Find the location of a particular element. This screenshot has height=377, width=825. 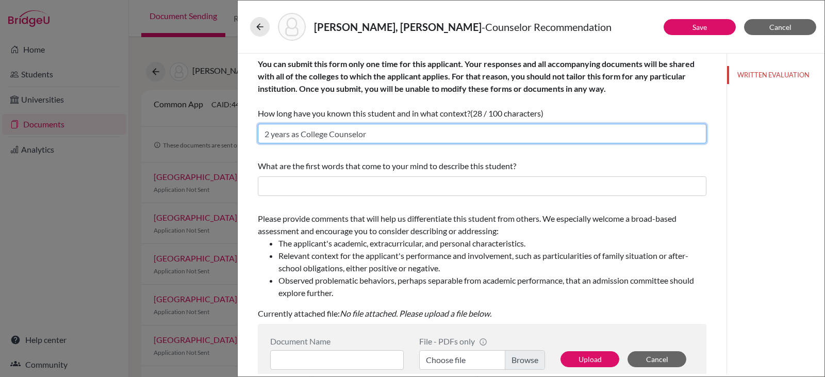

span: Please provide comments that will help us differentiate this student from others. We especially w... is located at coordinates (482, 256).